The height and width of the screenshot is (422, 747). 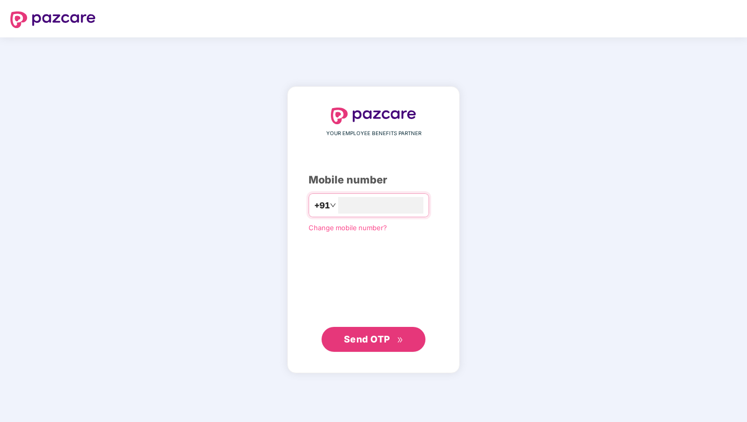 What do you see at coordinates (367, 339) in the screenshot?
I see `span: Send OTP` at bounding box center [367, 339].